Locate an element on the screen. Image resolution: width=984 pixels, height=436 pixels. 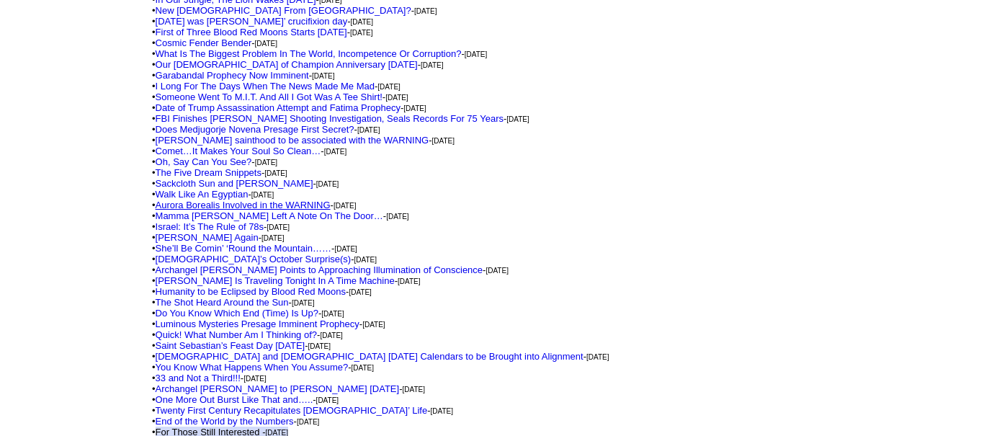
a: Quick! What Number Am I Thinking of? is located at coordinates (236, 334).